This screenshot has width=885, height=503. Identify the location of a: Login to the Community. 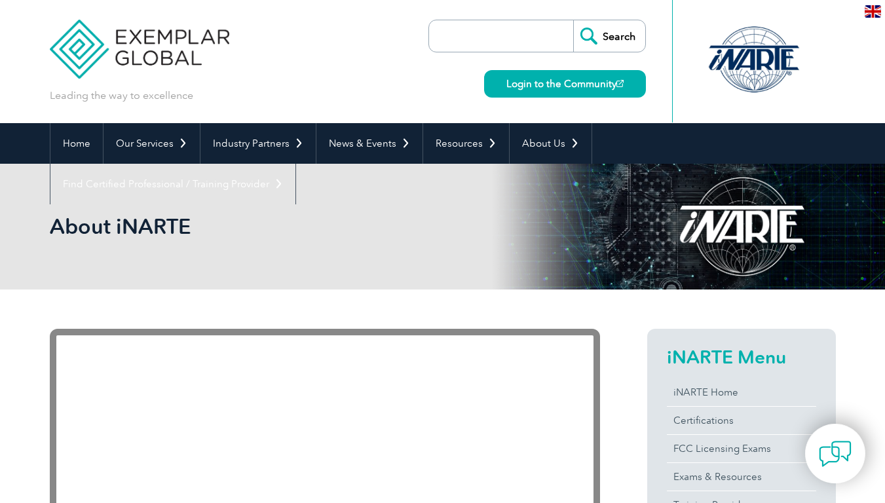
(565, 84).